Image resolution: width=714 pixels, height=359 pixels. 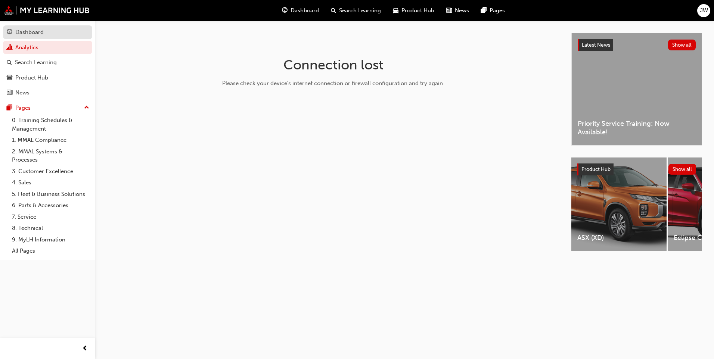 What do you see at coordinates (87, 108) in the screenshot?
I see `span: up-icon` at bounding box center [87, 108].